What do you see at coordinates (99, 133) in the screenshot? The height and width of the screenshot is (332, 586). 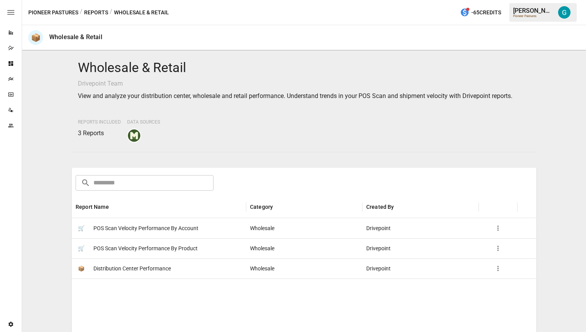 I see `p: 3 Reports` at bounding box center [99, 133].